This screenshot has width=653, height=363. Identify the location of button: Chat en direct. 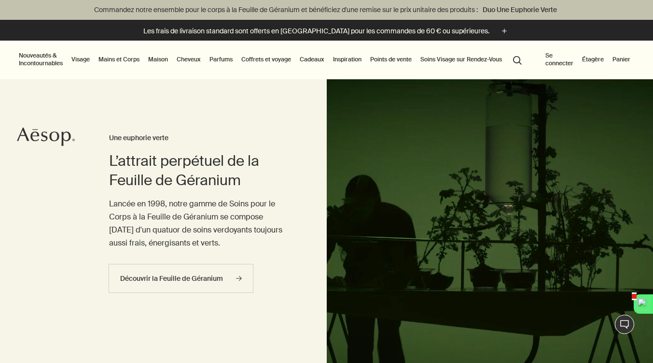
(625, 324).